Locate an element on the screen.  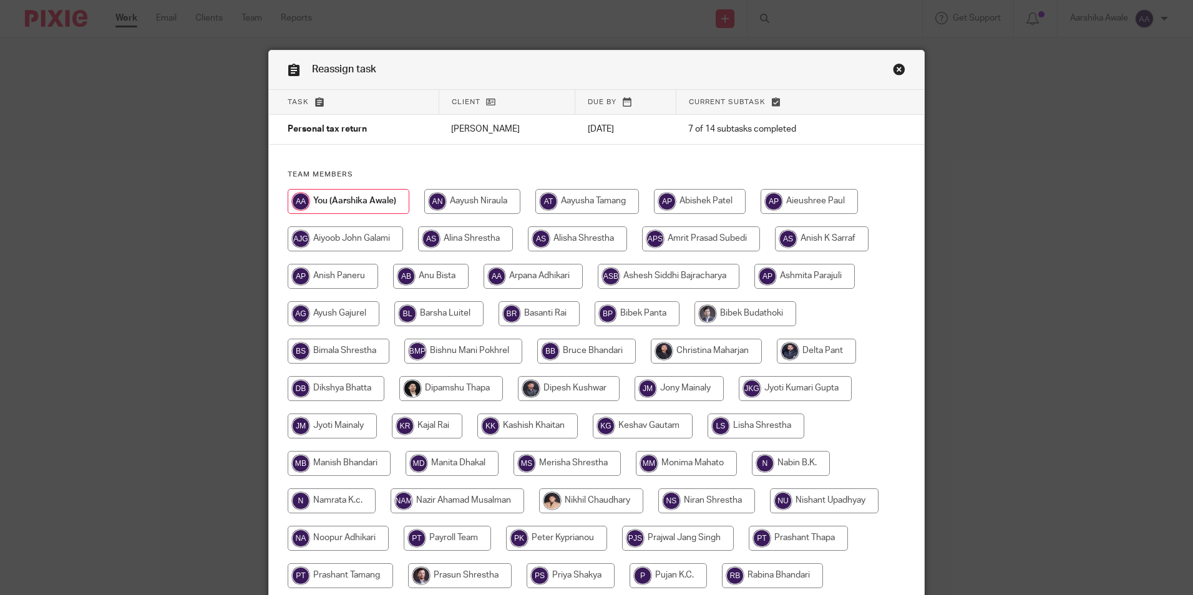
span: Due by is located at coordinates (602, 102).